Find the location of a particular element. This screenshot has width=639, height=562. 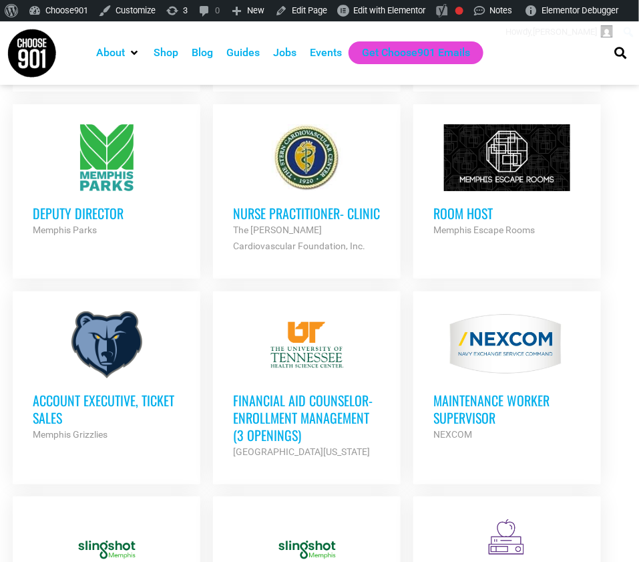

a: Room Host Memphis Escape Rooms is located at coordinates (507, 181).